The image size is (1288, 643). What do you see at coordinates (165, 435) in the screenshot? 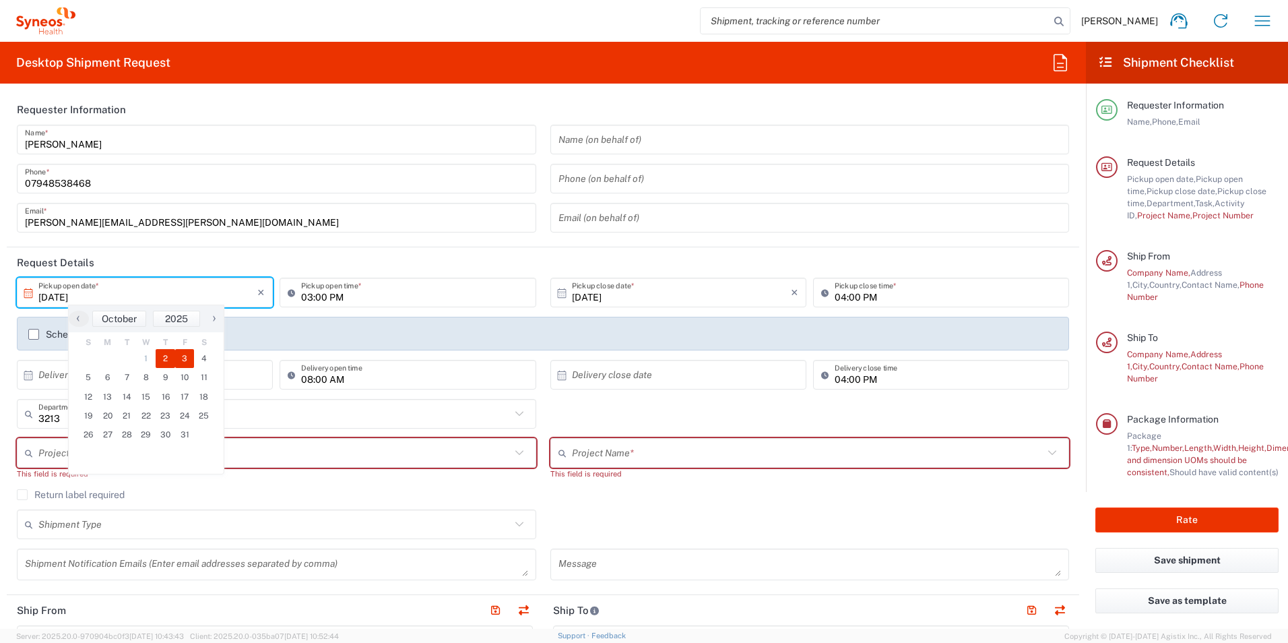
I see `span: 30` at bounding box center [165, 435].